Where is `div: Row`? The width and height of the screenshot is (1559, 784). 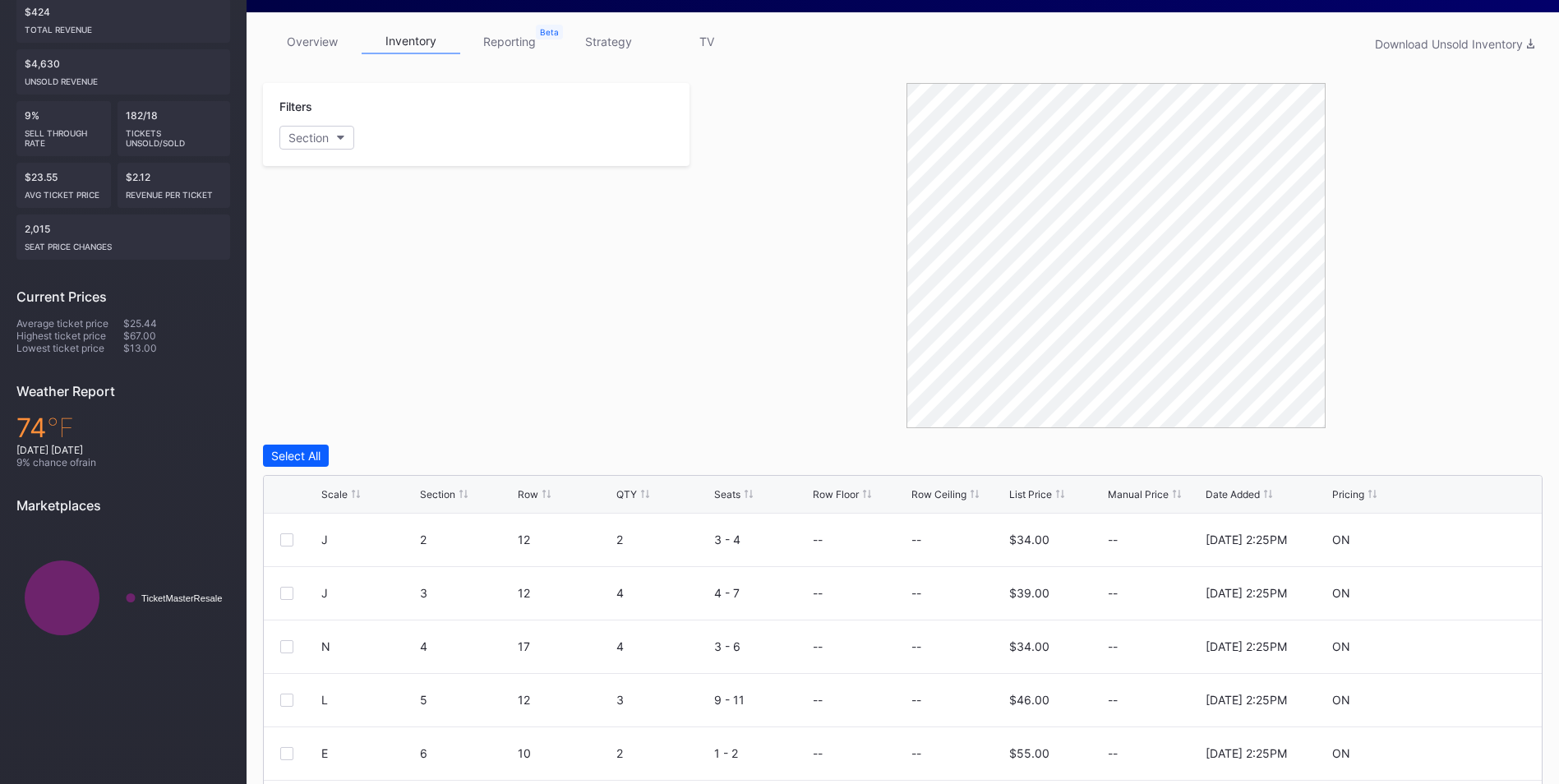 div: Row is located at coordinates (528, 493).